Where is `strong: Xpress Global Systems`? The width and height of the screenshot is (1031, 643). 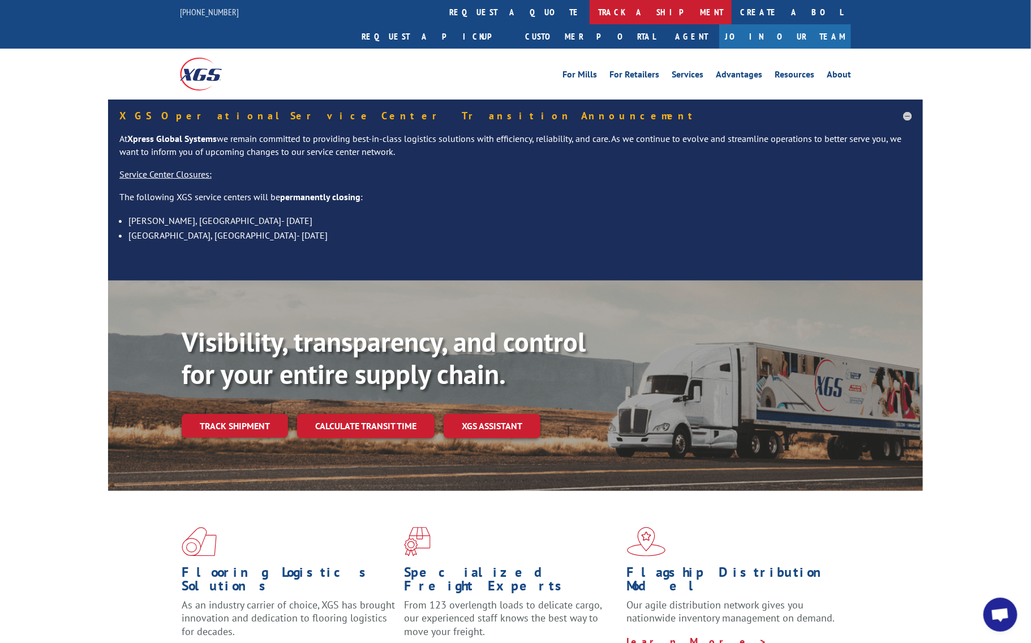 strong: Xpress Global Systems is located at coordinates (172, 139).